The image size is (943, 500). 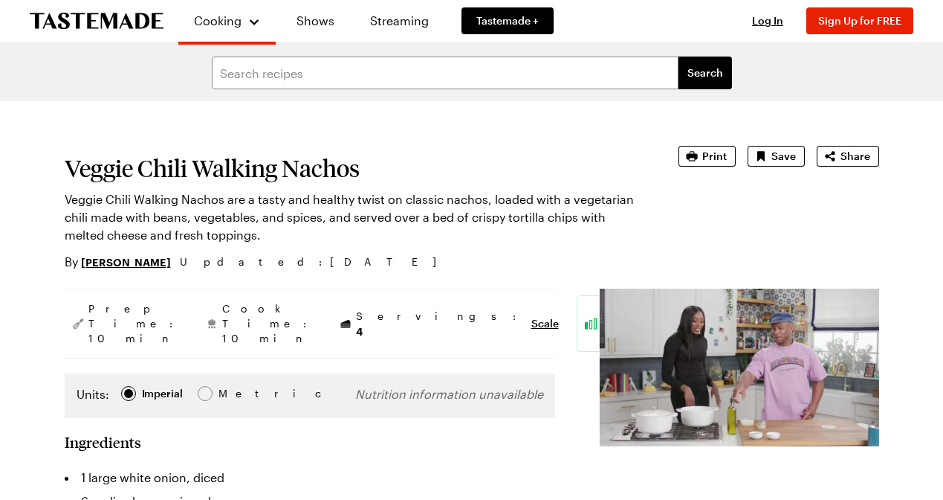 What do you see at coordinates (359, 330) in the screenshot?
I see `span: 4` at bounding box center [359, 330].